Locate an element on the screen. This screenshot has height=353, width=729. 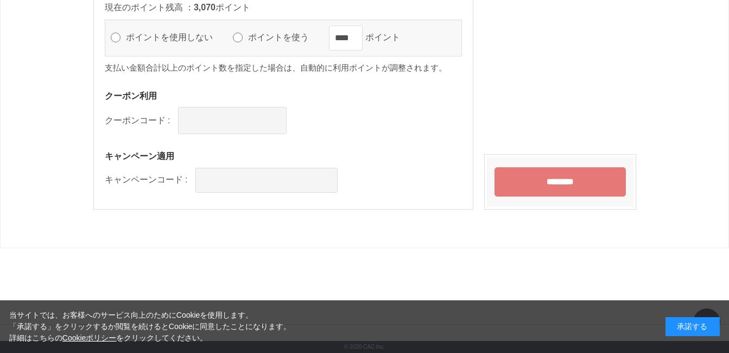
label: ポイント is located at coordinates (388, 37).